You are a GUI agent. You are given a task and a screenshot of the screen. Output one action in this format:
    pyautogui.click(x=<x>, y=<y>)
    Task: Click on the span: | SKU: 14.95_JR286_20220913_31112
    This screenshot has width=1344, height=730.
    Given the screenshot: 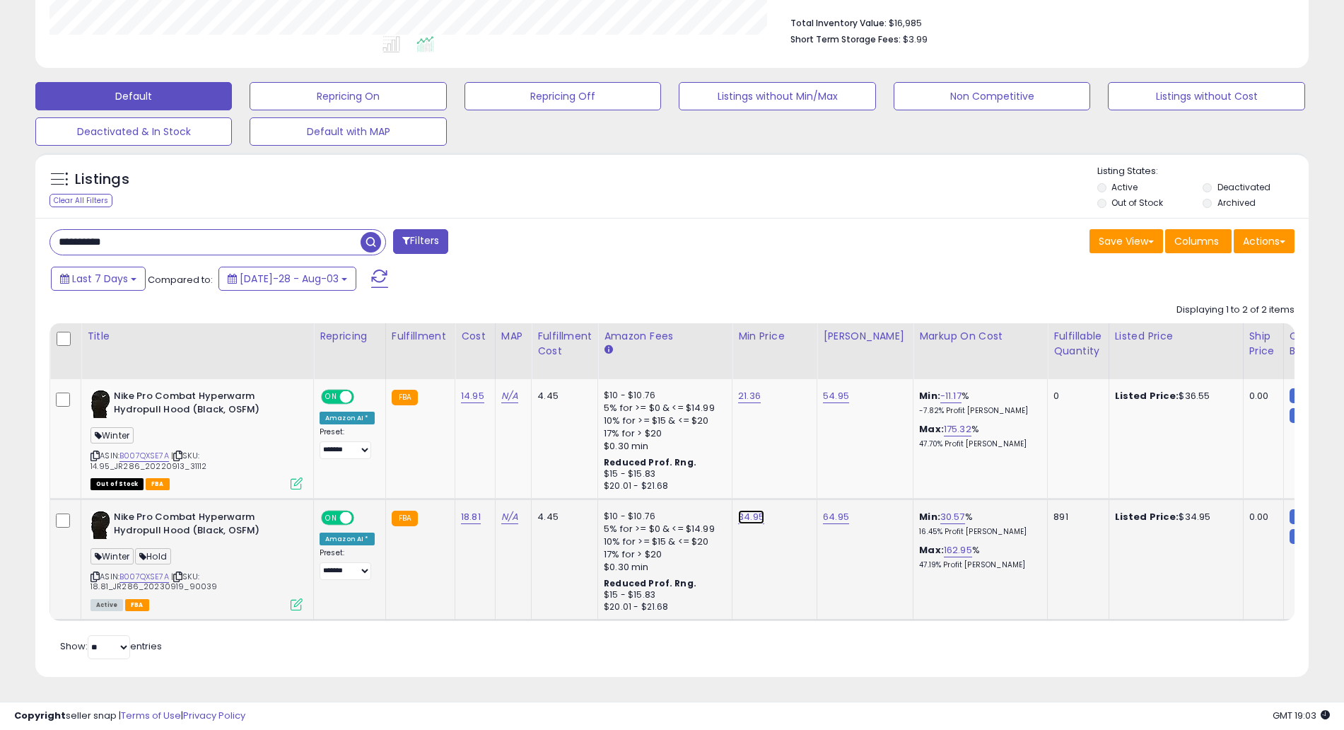 What is the action you would take?
    pyautogui.click(x=149, y=460)
    